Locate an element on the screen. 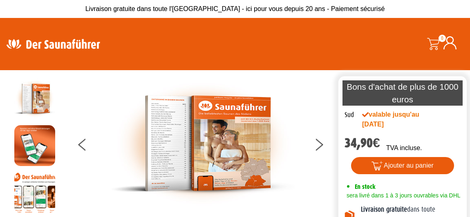 The image size is (470, 217). font: Sud is located at coordinates (349, 115).